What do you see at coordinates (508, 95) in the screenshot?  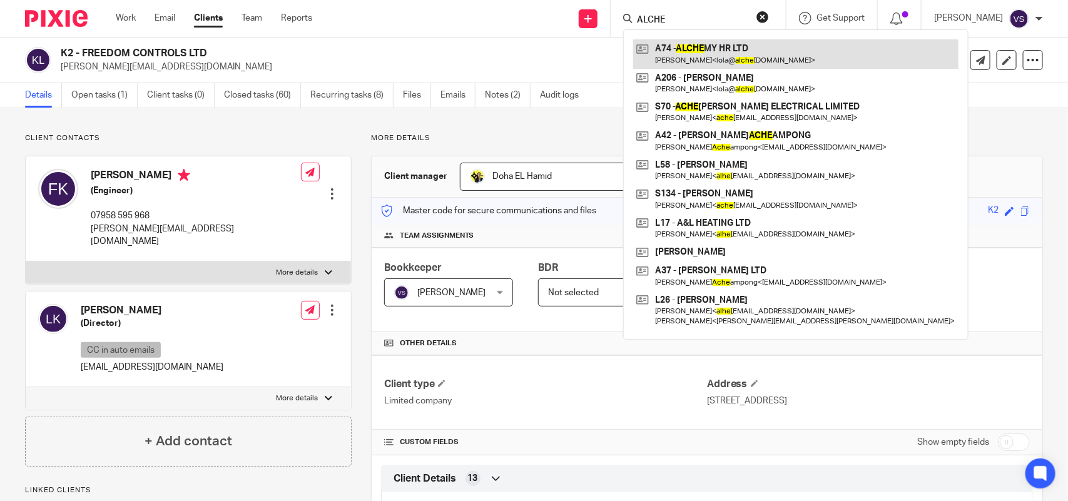 I see `a: Notes (2)` at bounding box center [508, 95].